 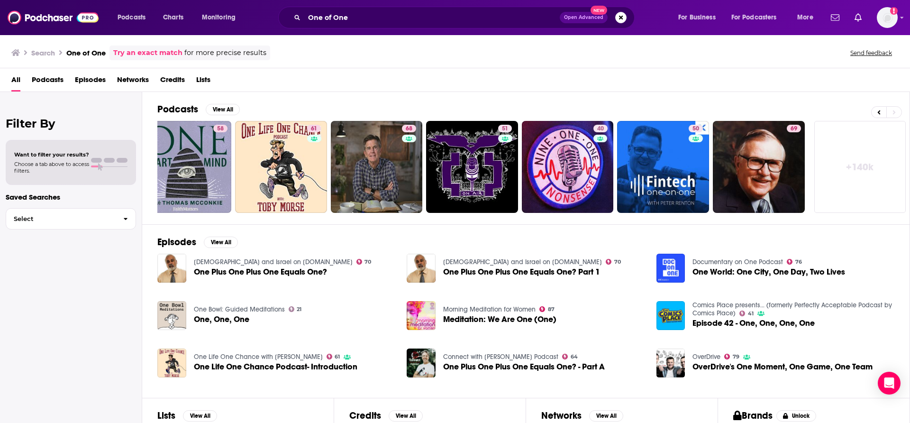 I want to click on a: ListsView All, so click(x=187, y=415).